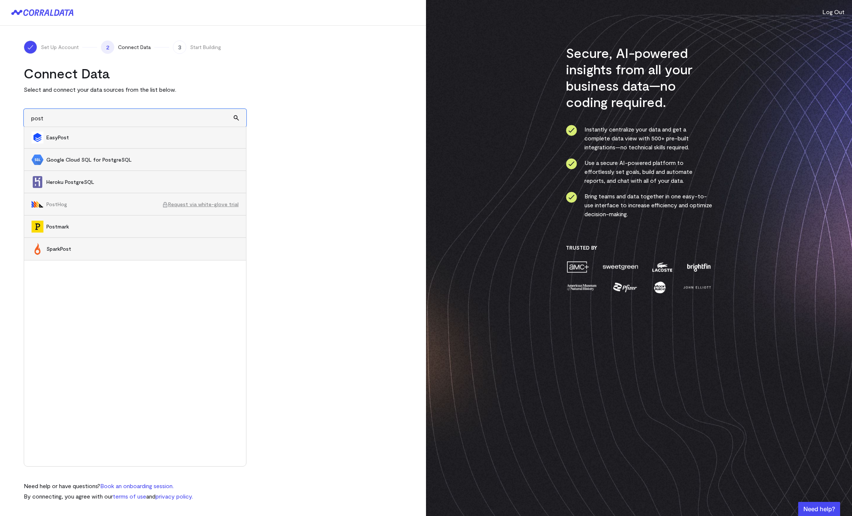 Image resolution: width=852 pixels, height=516 pixels. Describe the element at coordinates (578, 266) in the screenshot. I see `img: amc-0b11a8f1.png` at that location.